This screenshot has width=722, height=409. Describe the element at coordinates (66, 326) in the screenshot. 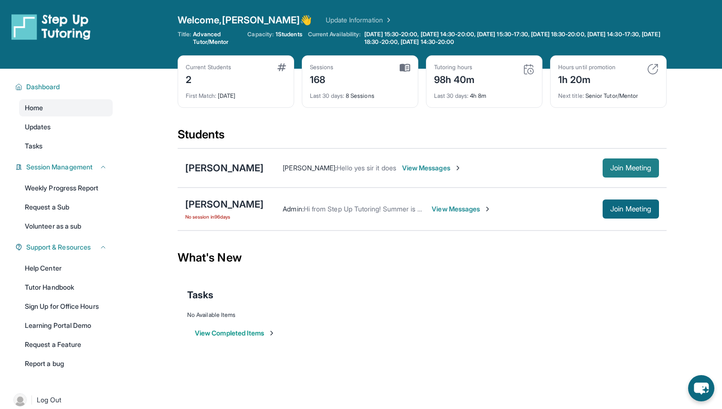

I see `a: Learning Portal Demo` at that location.